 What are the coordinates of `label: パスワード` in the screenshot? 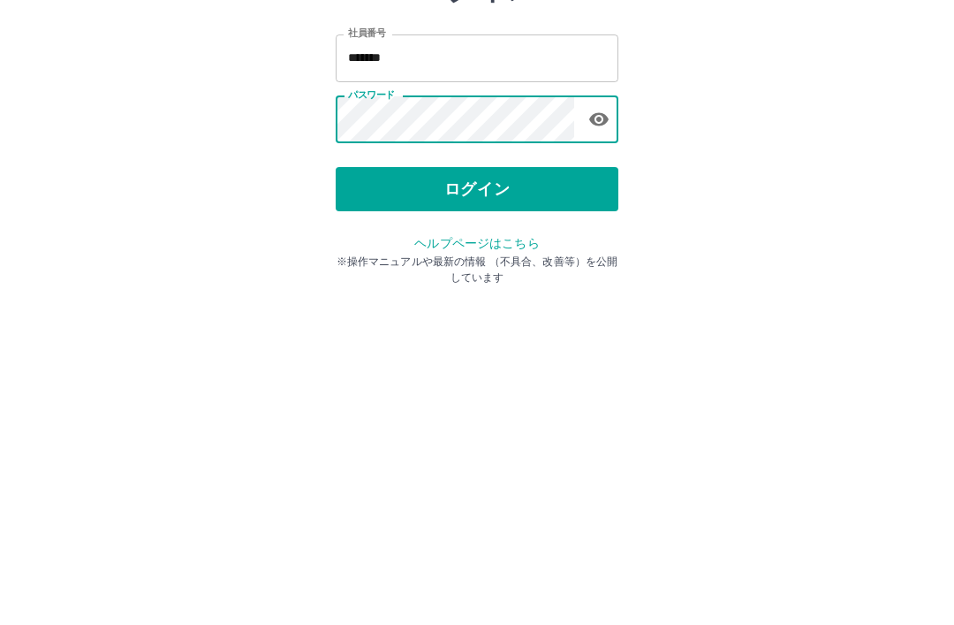 It's located at (371, 233).